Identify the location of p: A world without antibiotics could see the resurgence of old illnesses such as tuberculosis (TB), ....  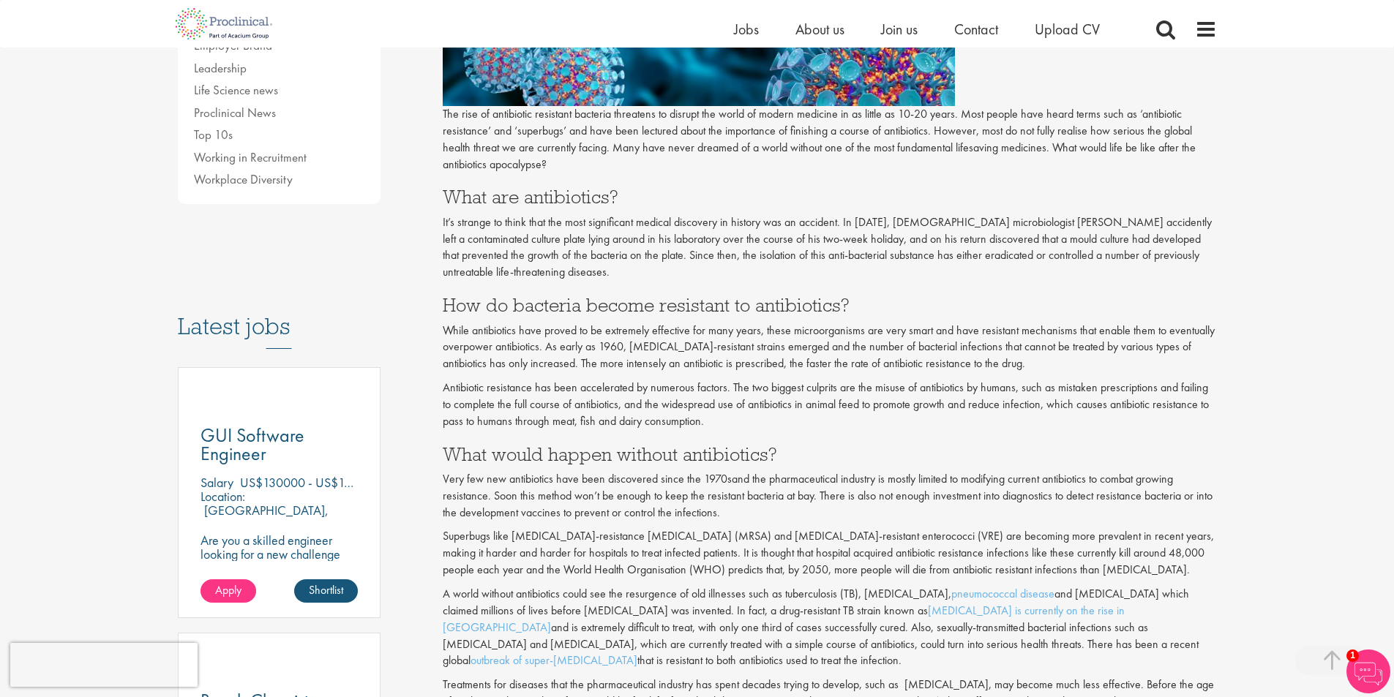
(830, 628).